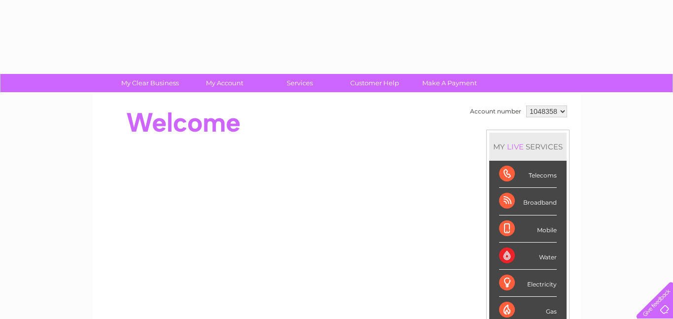  What do you see at coordinates (495, 111) in the screenshot?
I see `td: Account number` at bounding box center [495, 111].